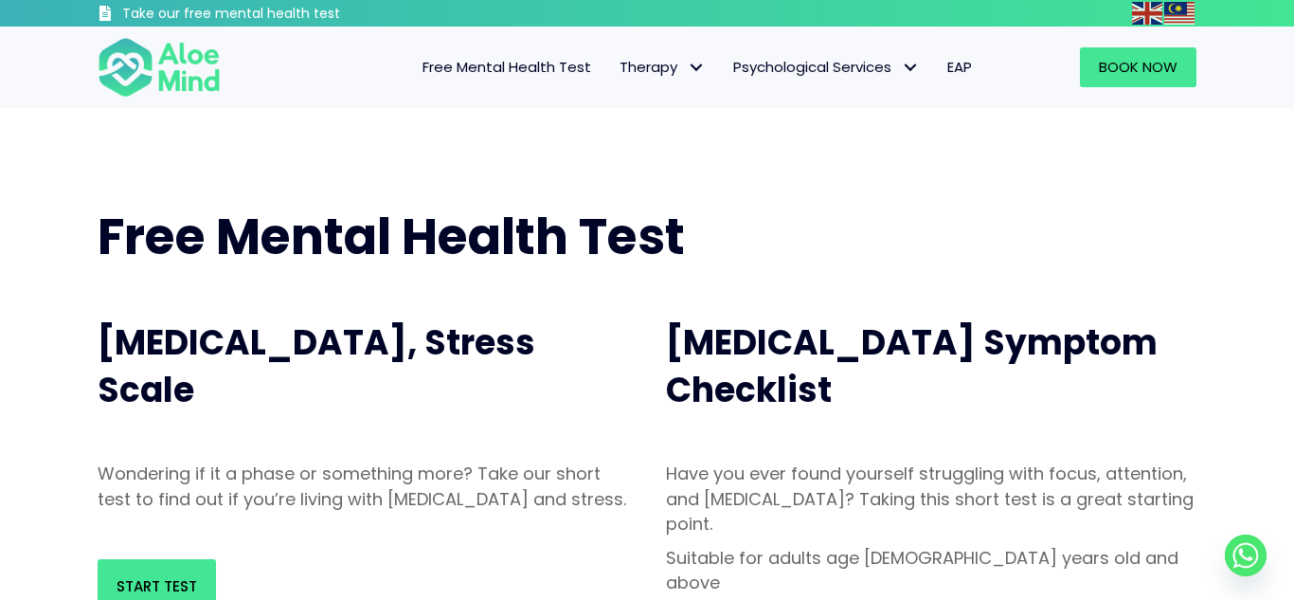  Describe the element at coordinates (159, 67) in the screenshot. I see `img: Aloe mind Logo` at that location.